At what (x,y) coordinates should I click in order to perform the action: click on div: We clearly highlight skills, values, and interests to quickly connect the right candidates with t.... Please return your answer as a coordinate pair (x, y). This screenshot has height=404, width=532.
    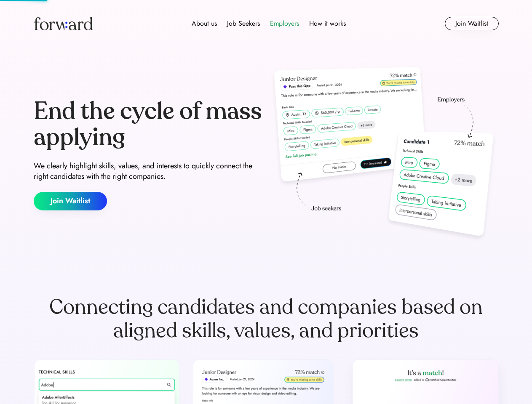
    Looking at the image, I should click on (148, 171).